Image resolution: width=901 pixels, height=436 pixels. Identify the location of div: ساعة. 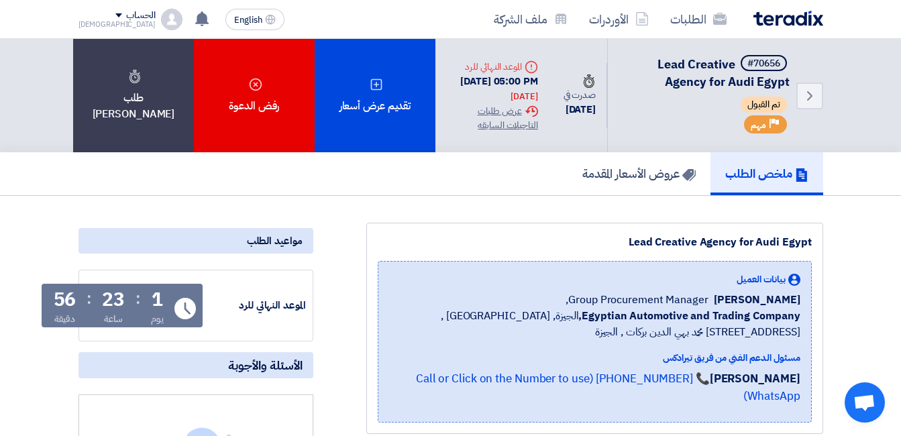
(113, 319).